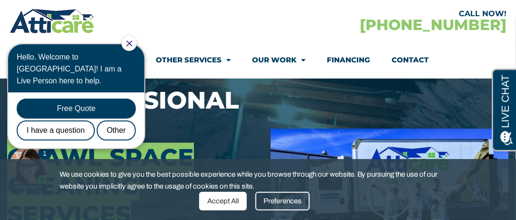 This screenshot has width=516, height=220. I want to click on a: Other Services, so click(193, 60).